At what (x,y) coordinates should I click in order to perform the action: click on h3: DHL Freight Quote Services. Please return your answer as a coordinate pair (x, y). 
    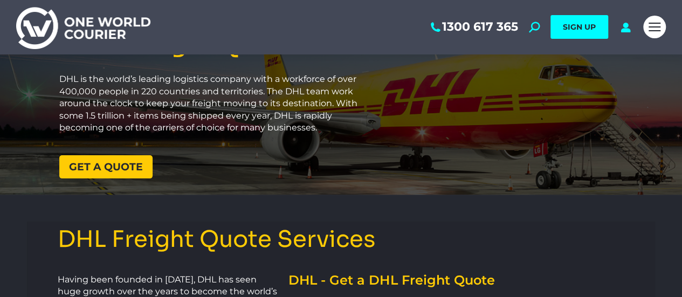
    Looking at the image, I should click on (341, 239).